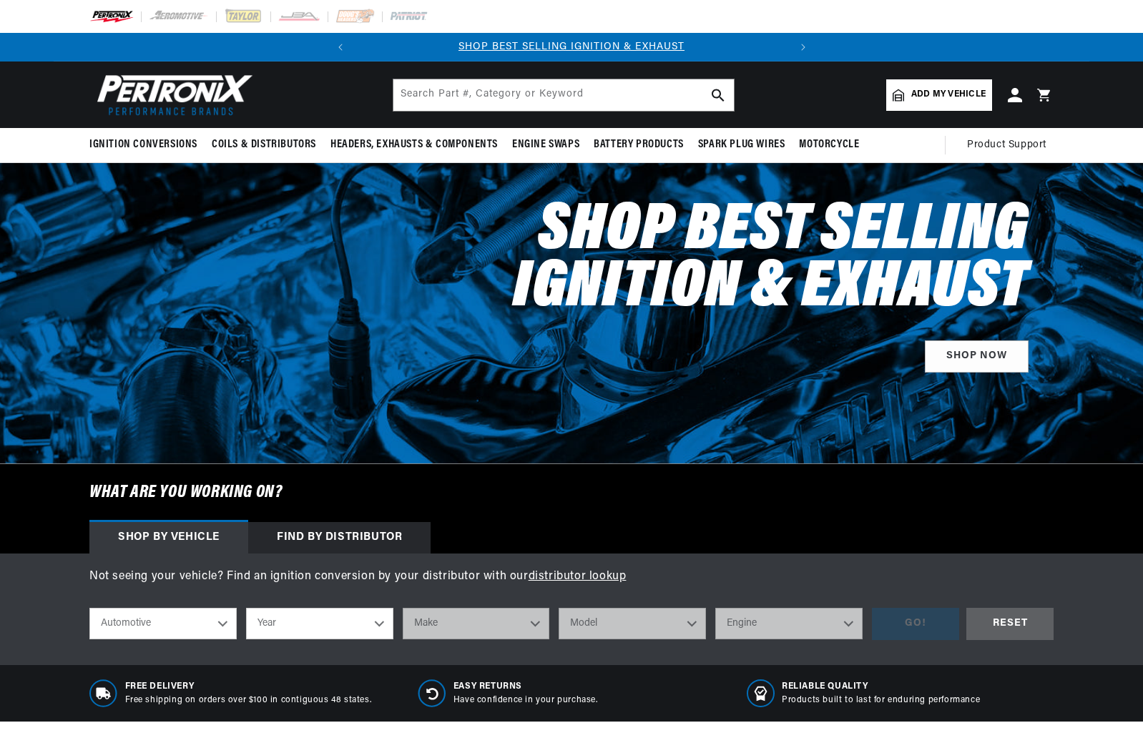 The height and width of the screenshot is (743, 1143). What do you see at coordinates (939, 95) in the screenshot?
I see `a: Add my vehicle` at bounding box center [939, 95].